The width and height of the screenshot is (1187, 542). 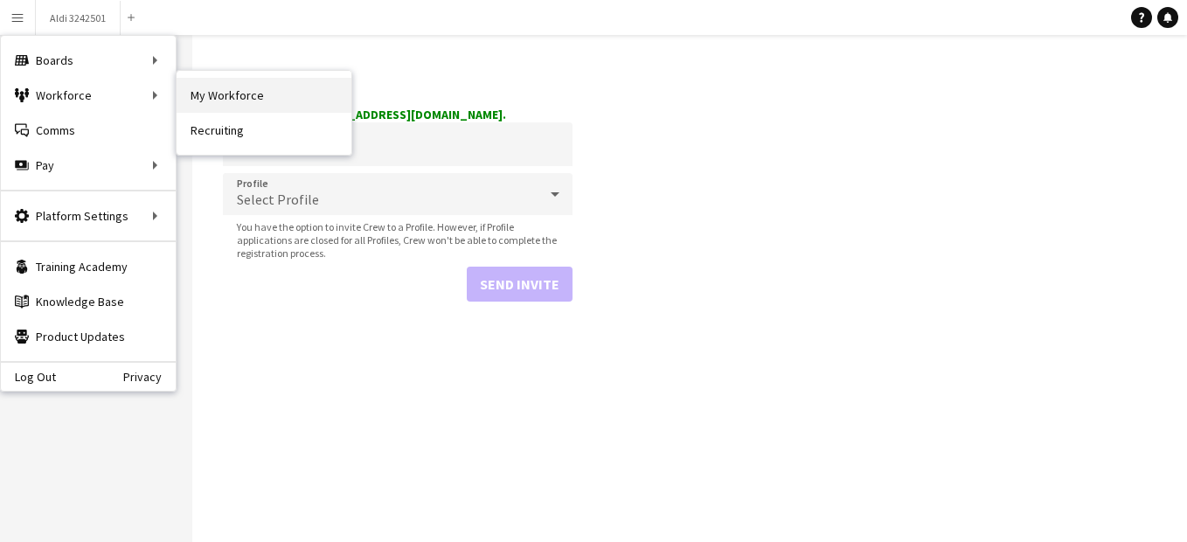 I want to click on button: Aldi 3242501, so click(x=78, y=17).